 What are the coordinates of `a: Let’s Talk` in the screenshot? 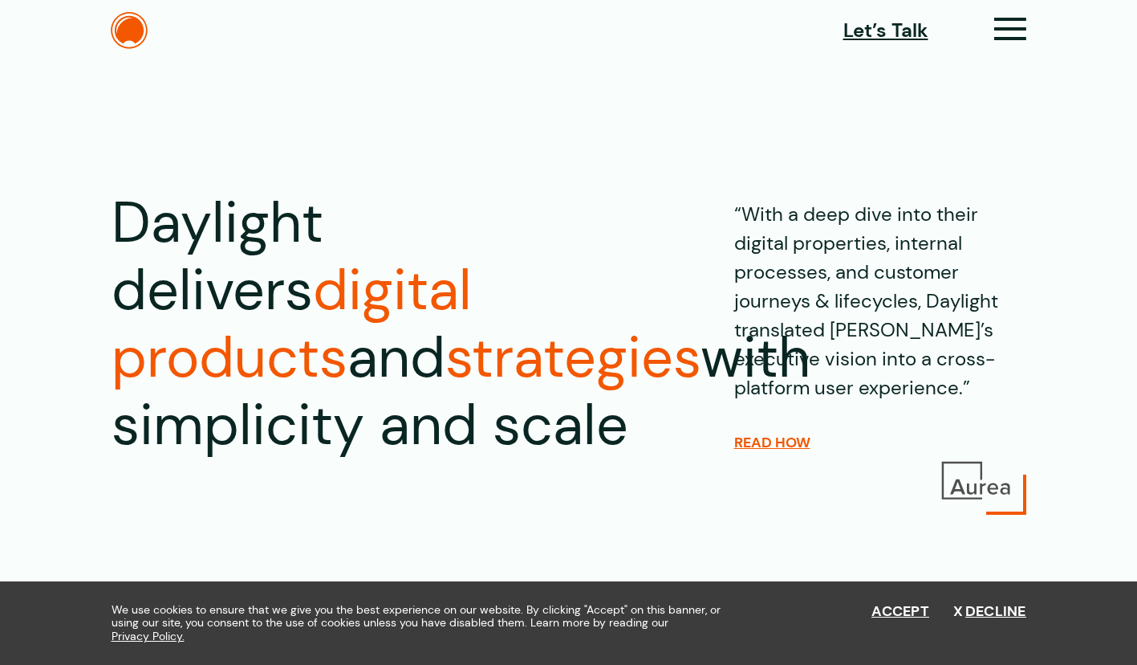 It's located at (886, 30).